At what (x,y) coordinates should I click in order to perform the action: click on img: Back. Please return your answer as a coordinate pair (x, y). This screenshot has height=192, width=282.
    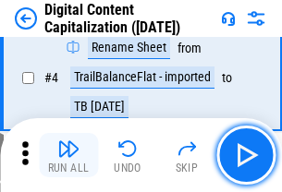
    Looking at the image, I should click on (26, 18).